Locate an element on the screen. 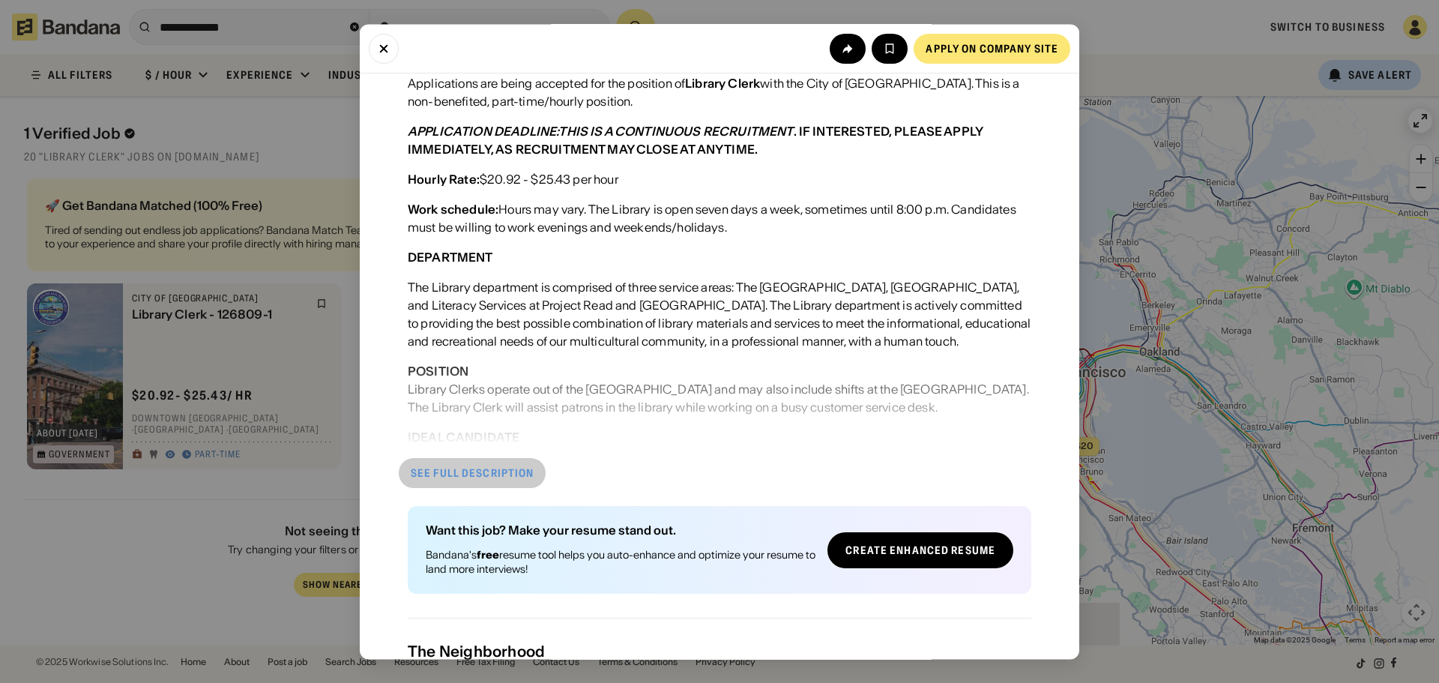  div: POSITION is located at coordinates (438, 372).